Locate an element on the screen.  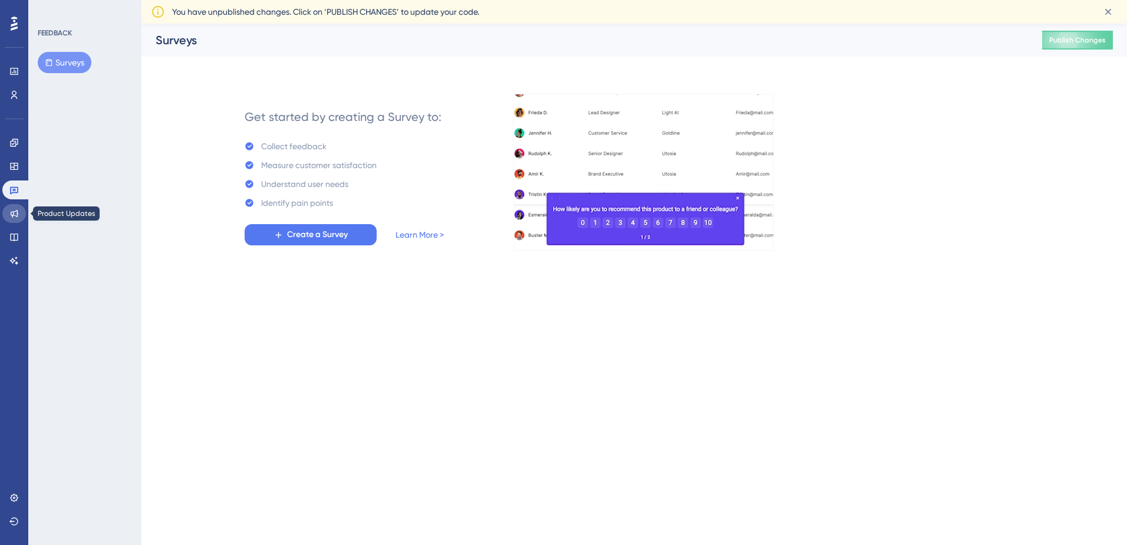
span: Publish Changes is located at coordinates (1078, 40).